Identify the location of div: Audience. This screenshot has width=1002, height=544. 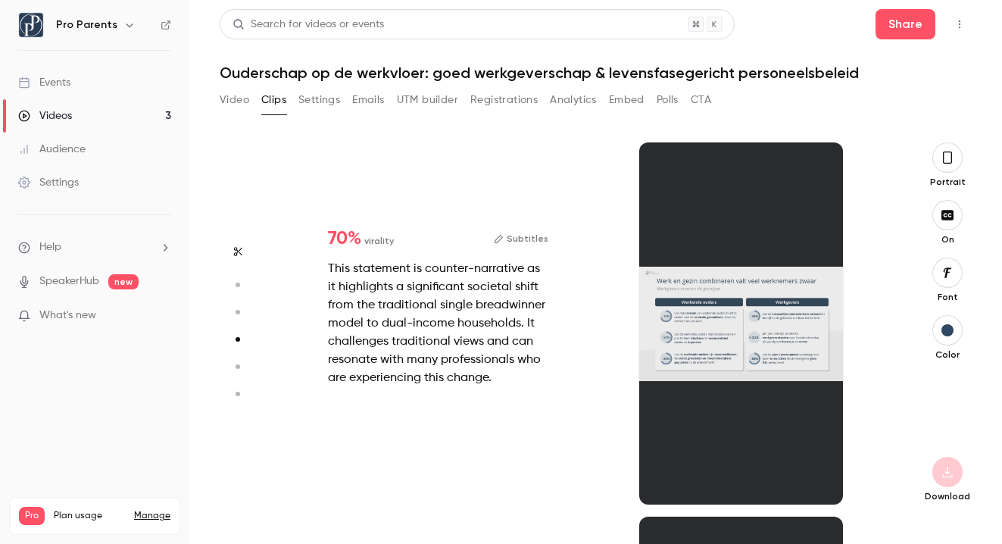
(51, 149).